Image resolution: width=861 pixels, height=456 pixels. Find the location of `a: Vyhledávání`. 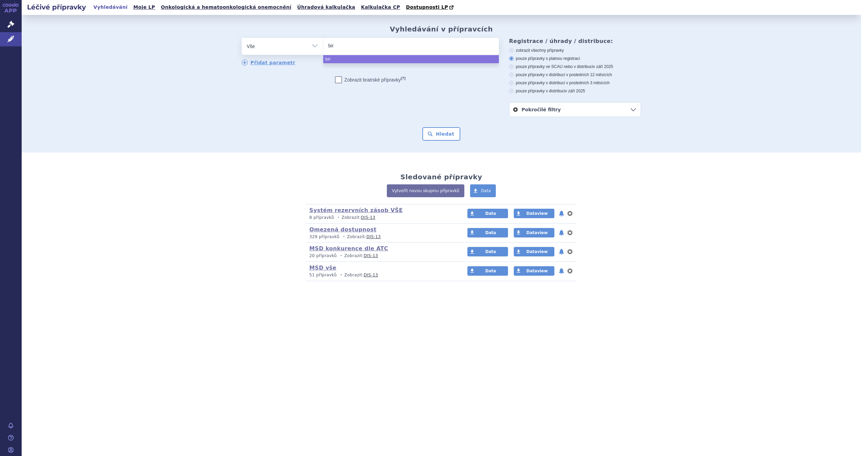

a: Vyhledávání is located at coordinates (110, 7).